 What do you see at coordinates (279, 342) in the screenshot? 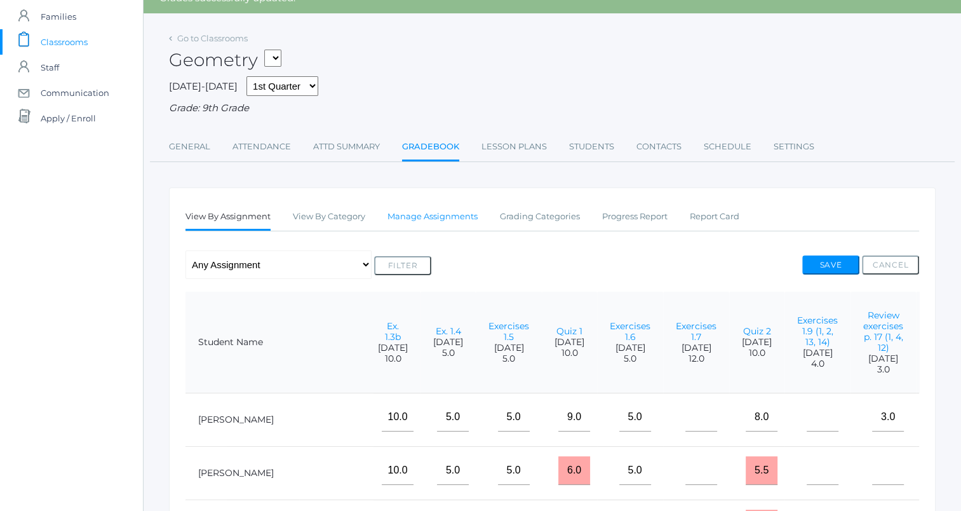
I see `th: Student Name` at bounding box center [279, 342].